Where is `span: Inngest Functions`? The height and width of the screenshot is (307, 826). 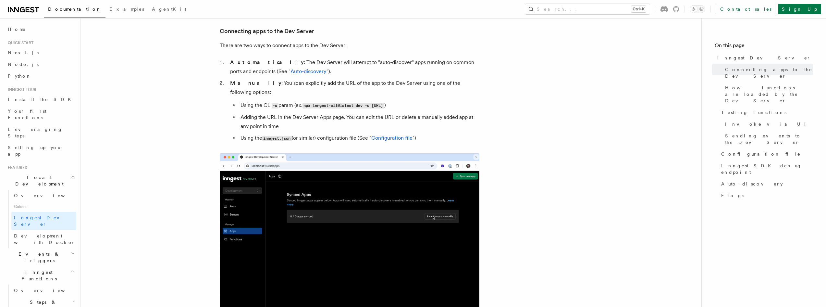 span: Inngest Functions is located at coordinates (38, 275).